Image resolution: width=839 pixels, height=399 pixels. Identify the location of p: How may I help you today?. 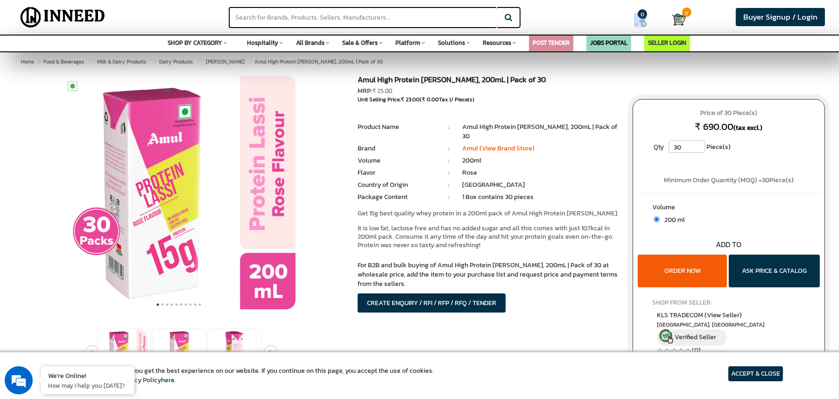
(88, 385).